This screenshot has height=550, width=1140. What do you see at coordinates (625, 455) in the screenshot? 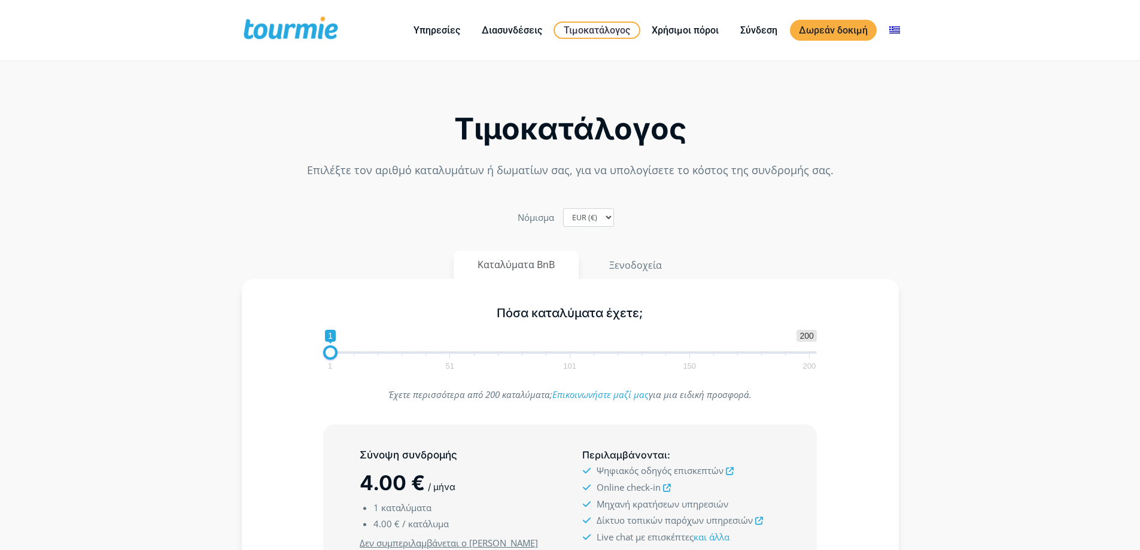
I see `span: Περιλαμβάνονται` at bounding box center [625, 455].